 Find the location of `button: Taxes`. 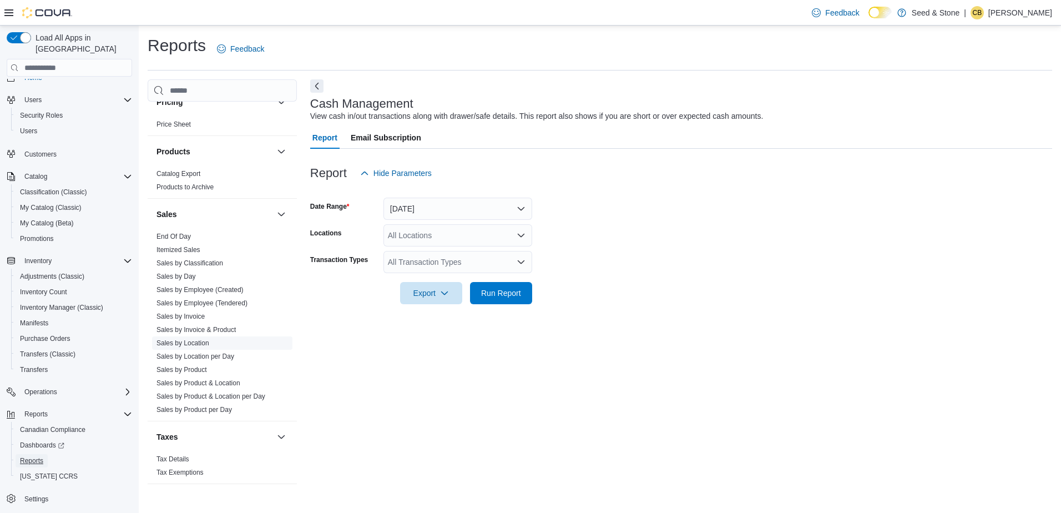

button: Taxes is located at coordinates (214, 437).